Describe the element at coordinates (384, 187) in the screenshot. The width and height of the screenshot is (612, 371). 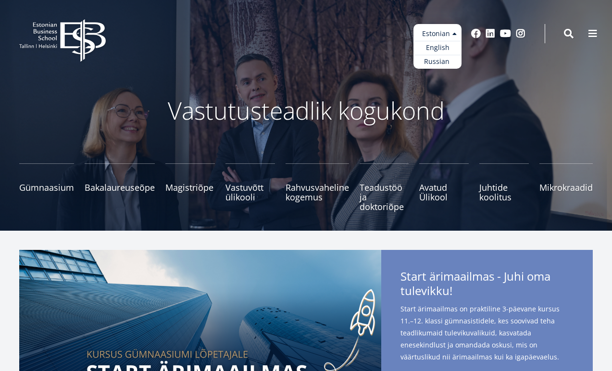
I see `a: Teadustöö ja doktoriõpe` at that location.